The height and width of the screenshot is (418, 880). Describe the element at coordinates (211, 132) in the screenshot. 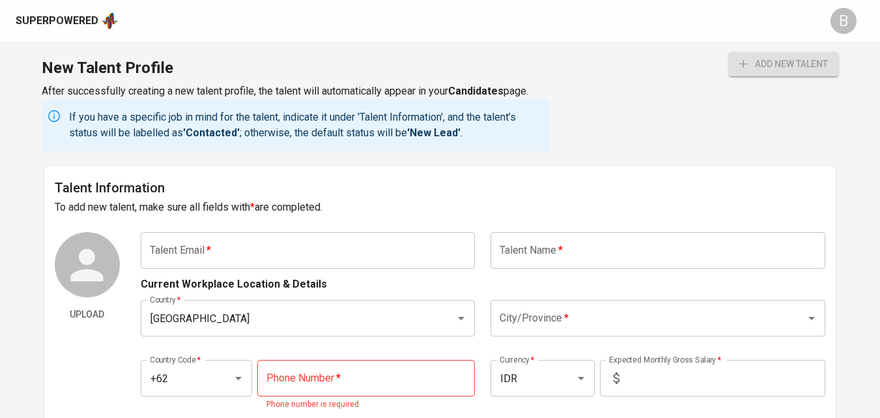

I see `b: 'Contacted'` at that location.